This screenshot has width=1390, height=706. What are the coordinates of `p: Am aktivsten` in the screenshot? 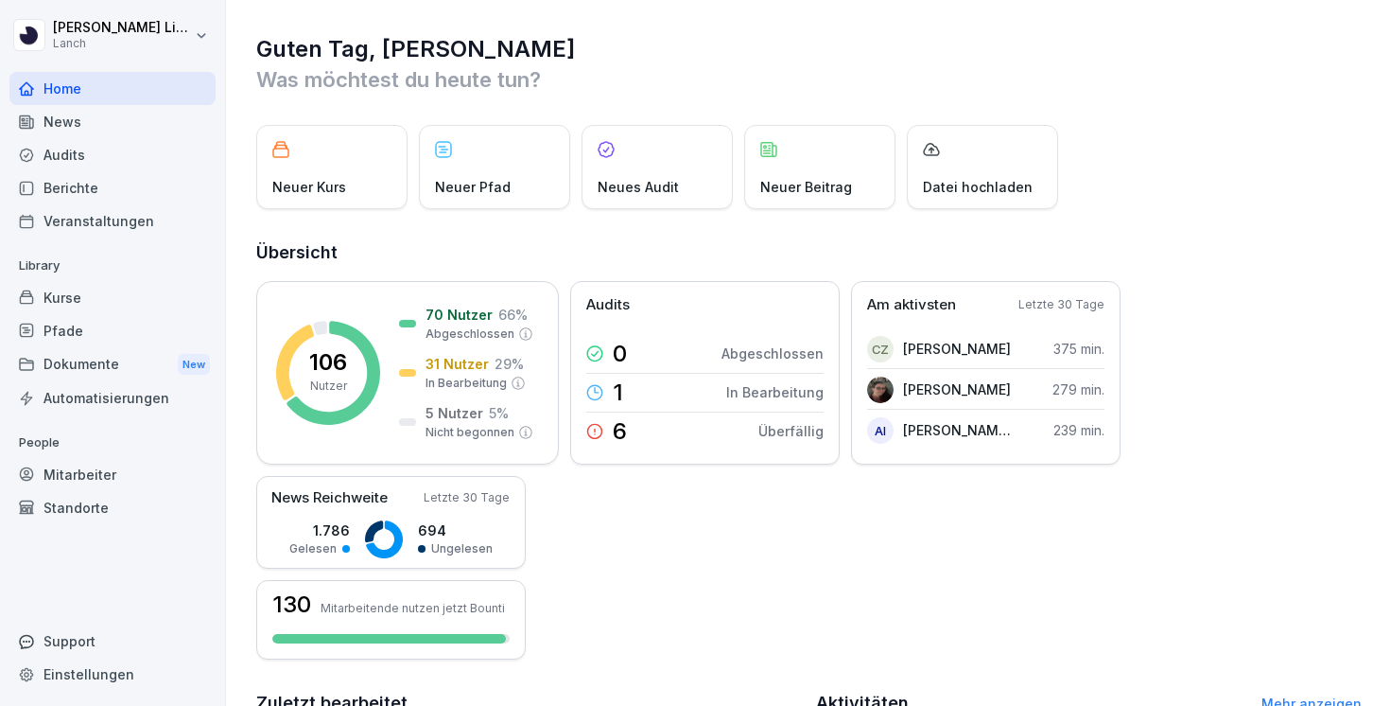 It's located at (912, 305).